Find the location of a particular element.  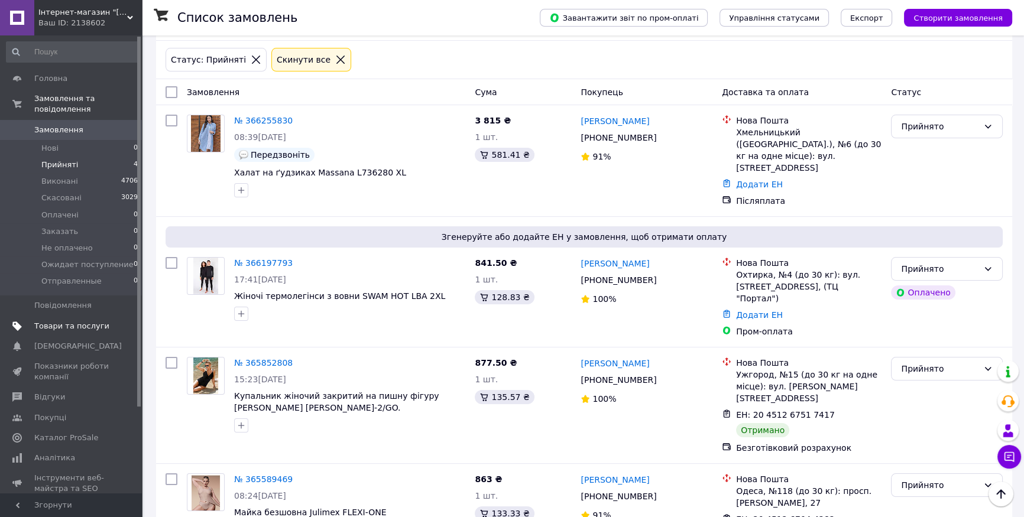

h1: Список замовлень is located at coordinates (237, 18).